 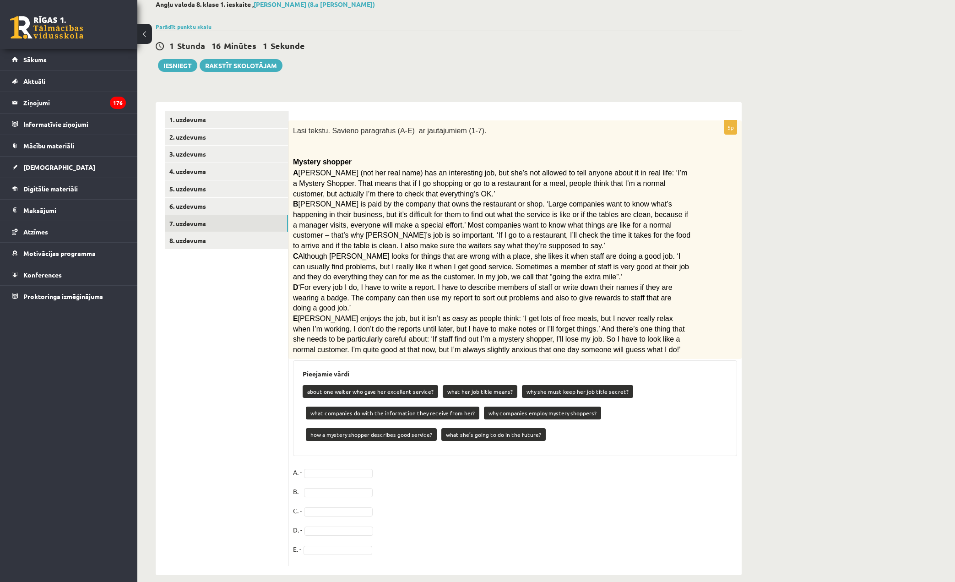 I want to click on span: Minūtes, so click(x=240, y=45).